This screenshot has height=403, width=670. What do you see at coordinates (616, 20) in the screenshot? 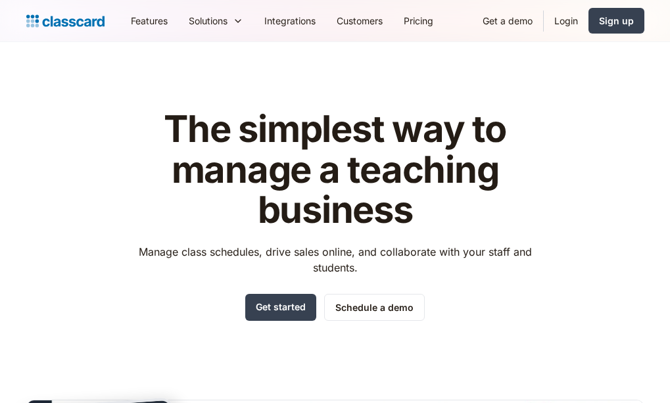
I see `a: Sign up` at bounding box center [616, 20].